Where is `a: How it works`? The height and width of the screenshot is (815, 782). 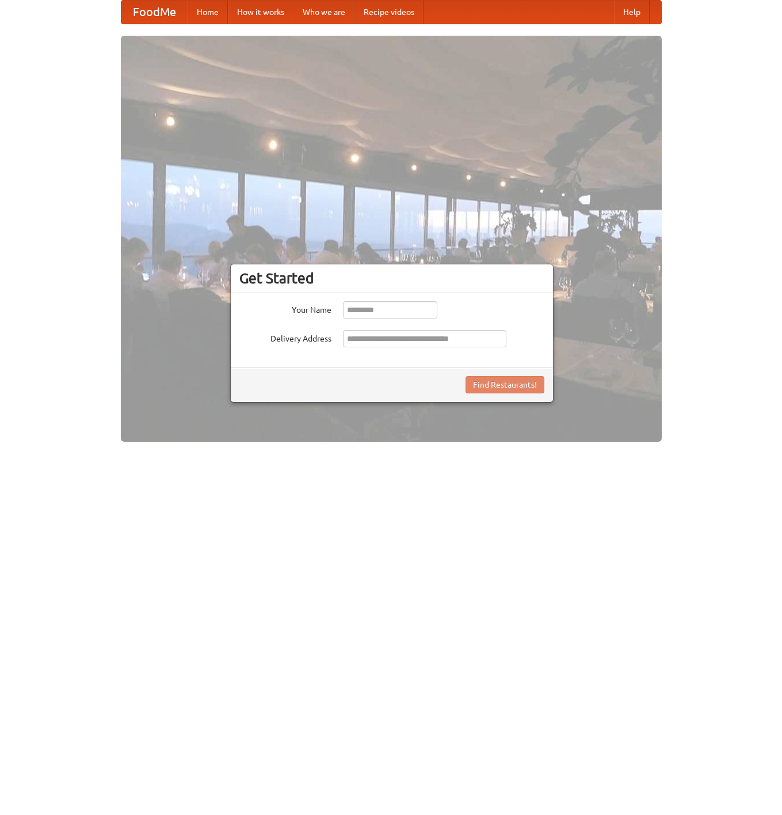
a: How it works is located at coordinates (261, 12).